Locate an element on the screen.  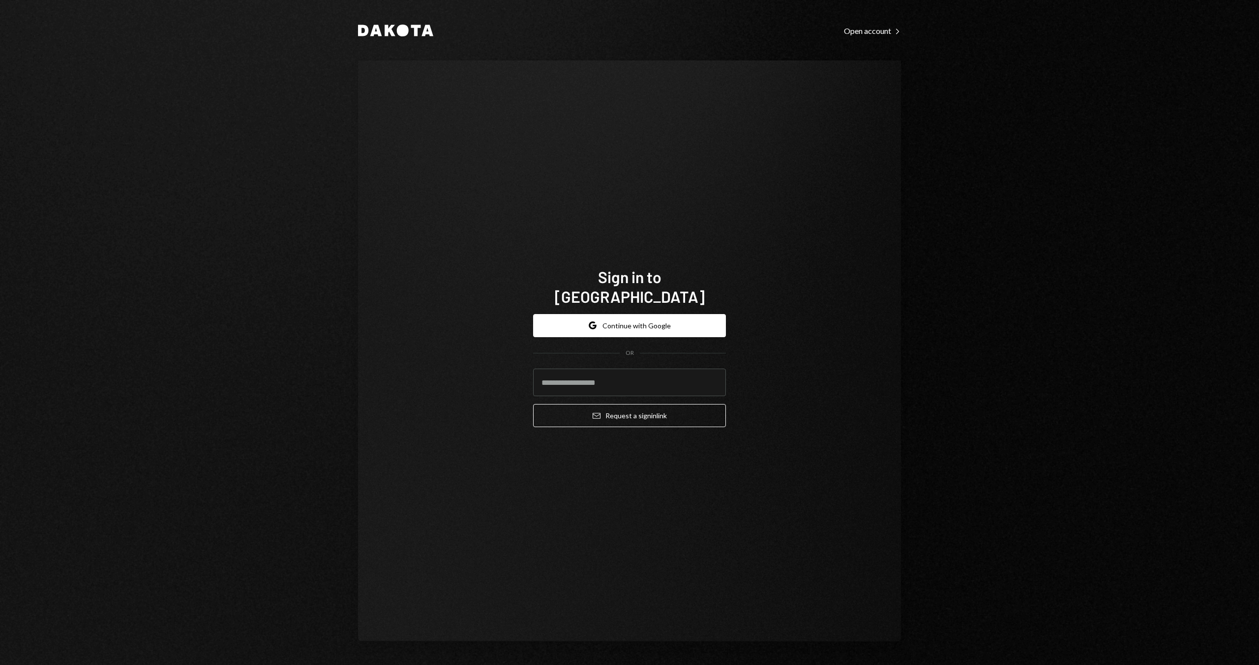
a: Open account is located at coordinates (873, 30).